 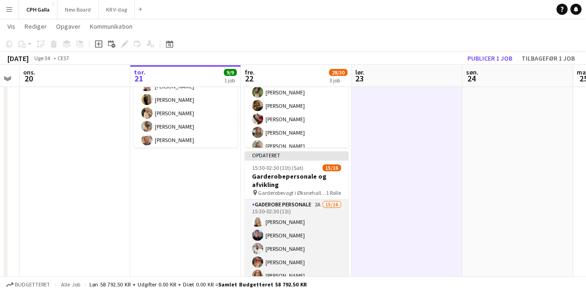 What do you see at coordinates (29, 72) in the screenshot?
I see `span: ons.` at bounding box center [29, 72].